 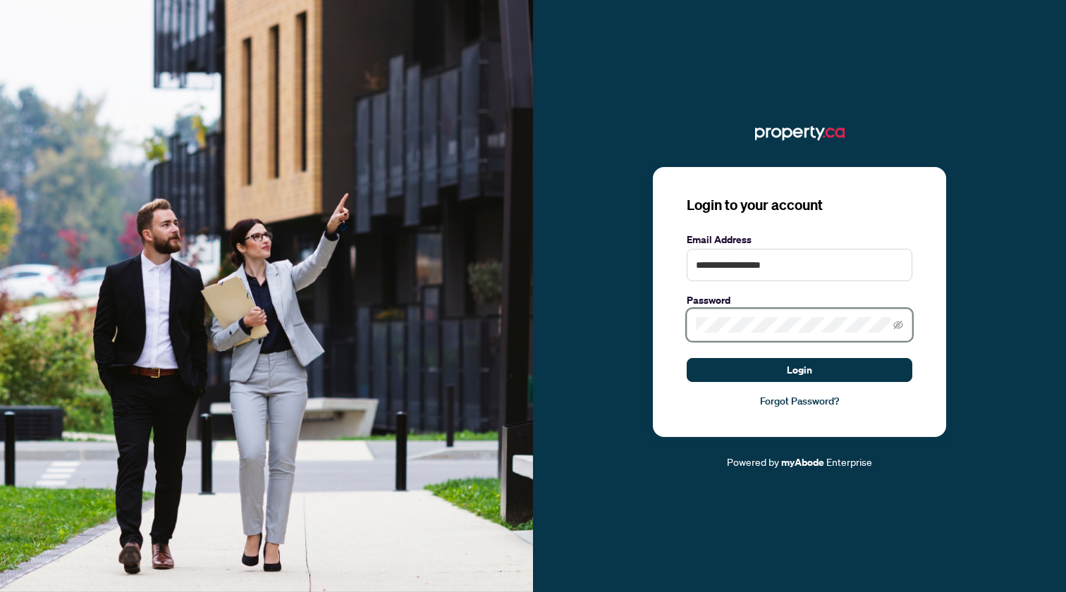 What do you see at coordinates (799, 240) in the screenshot?
I see `label: Email Address` at bounding box center [799, 240].